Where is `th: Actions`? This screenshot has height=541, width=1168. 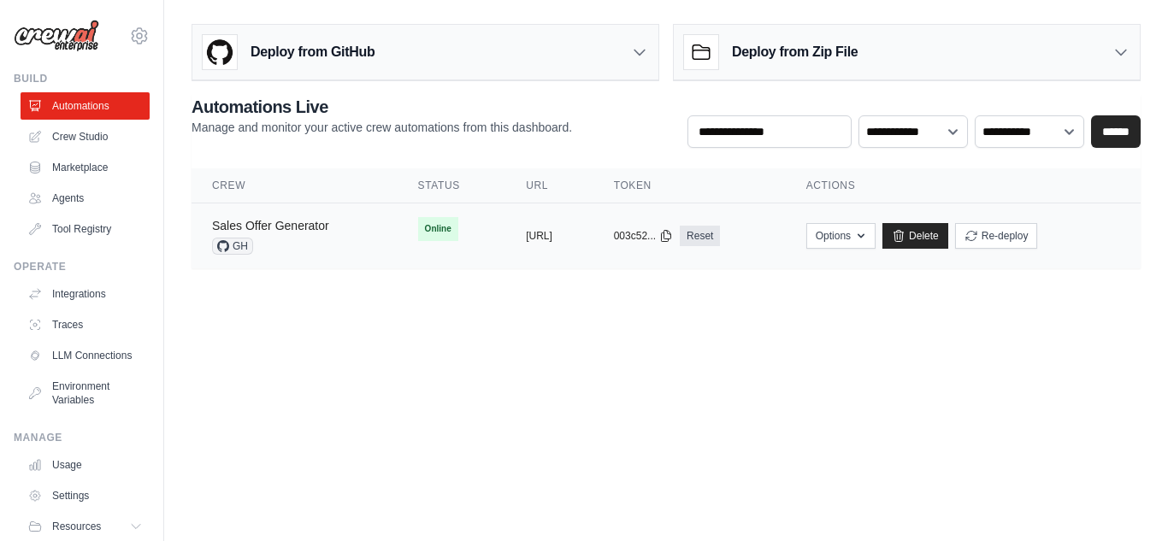
th: Actions is located at coordinates (963, 185).